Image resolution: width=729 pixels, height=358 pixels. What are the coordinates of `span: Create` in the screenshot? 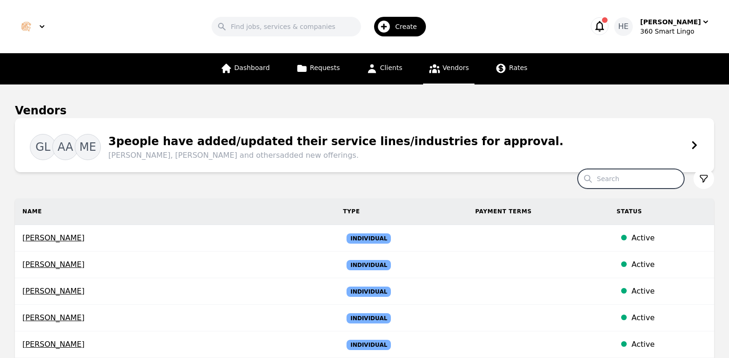 It's located at (409, 27).